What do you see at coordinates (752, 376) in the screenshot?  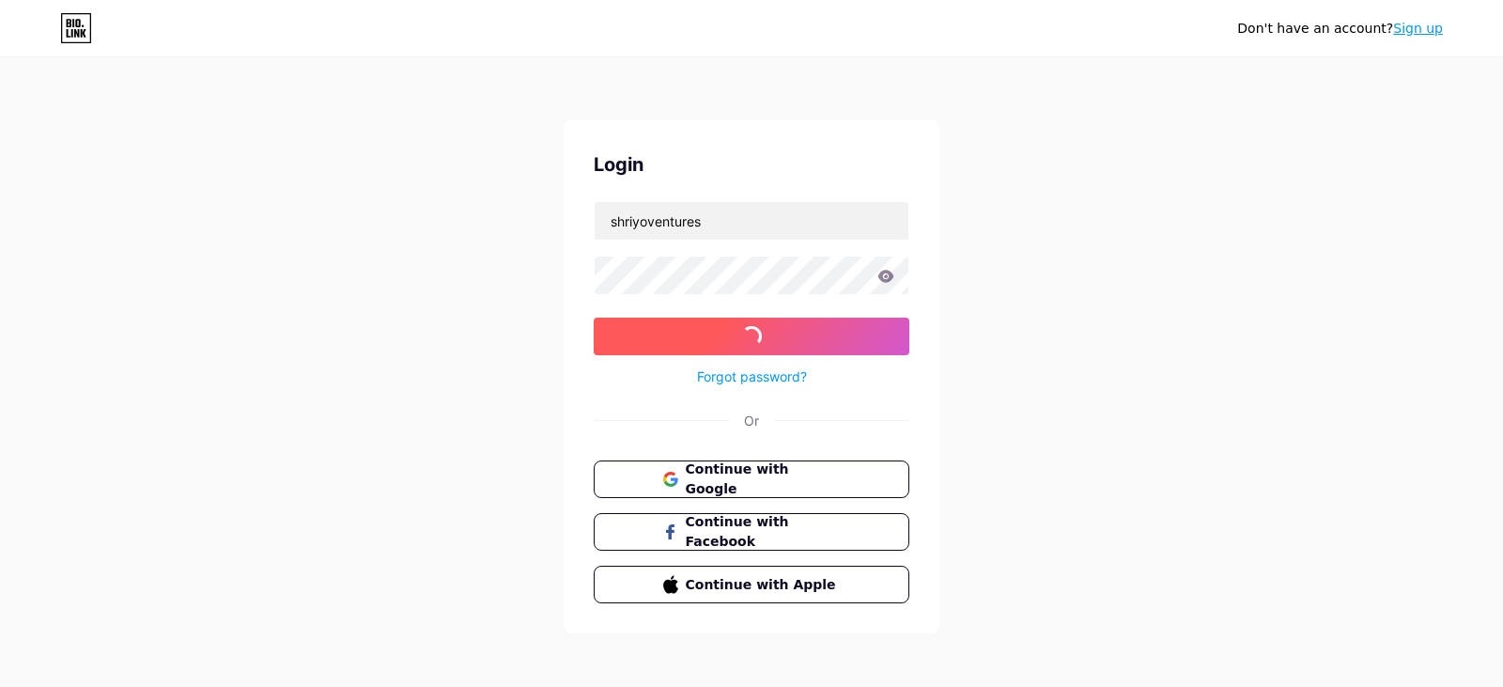 I see `a: Forgot password?` at bounding box center [752, 376].